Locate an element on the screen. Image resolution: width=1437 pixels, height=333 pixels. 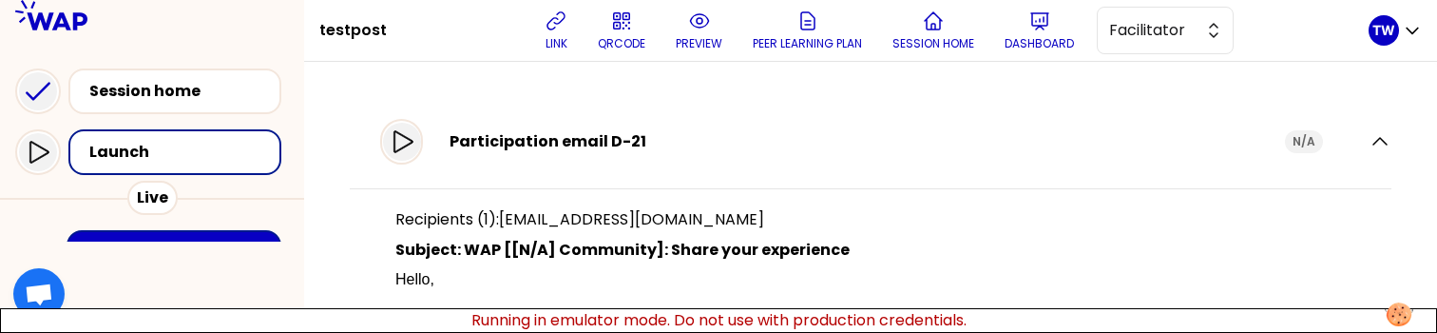
button: Dashboard is located at coordinates (1039, 30).